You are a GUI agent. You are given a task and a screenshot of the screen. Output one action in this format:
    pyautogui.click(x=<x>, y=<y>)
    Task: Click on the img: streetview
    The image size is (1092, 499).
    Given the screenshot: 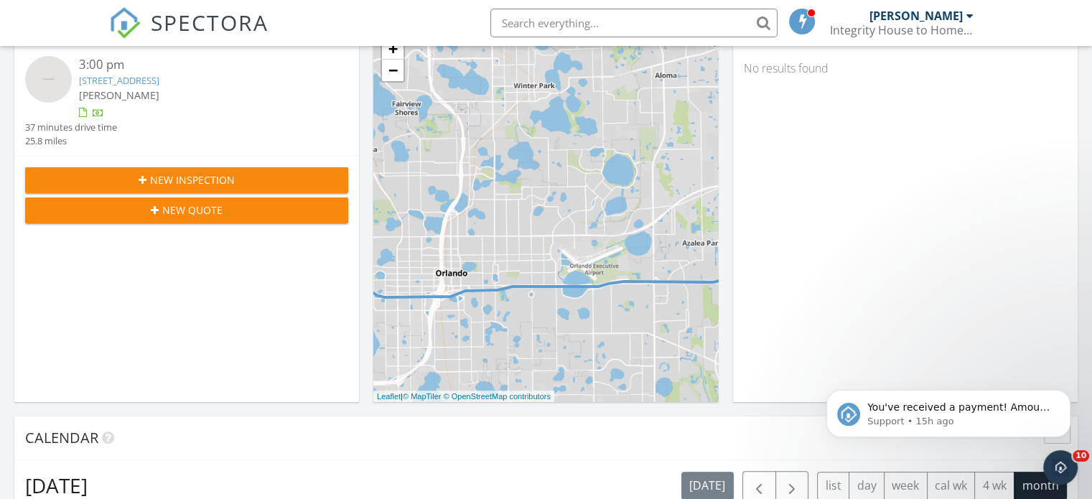 What is the action you would take?
    pyautogui.click(x=48, y=79)
    